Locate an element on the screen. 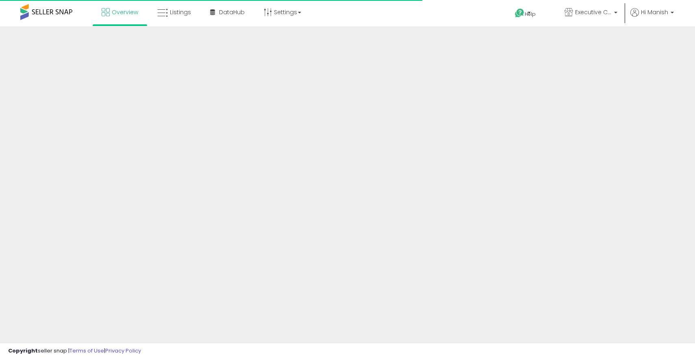 This screenshot has height=359, width=695. a: Terms of Use is located at coordinates (87, 351).